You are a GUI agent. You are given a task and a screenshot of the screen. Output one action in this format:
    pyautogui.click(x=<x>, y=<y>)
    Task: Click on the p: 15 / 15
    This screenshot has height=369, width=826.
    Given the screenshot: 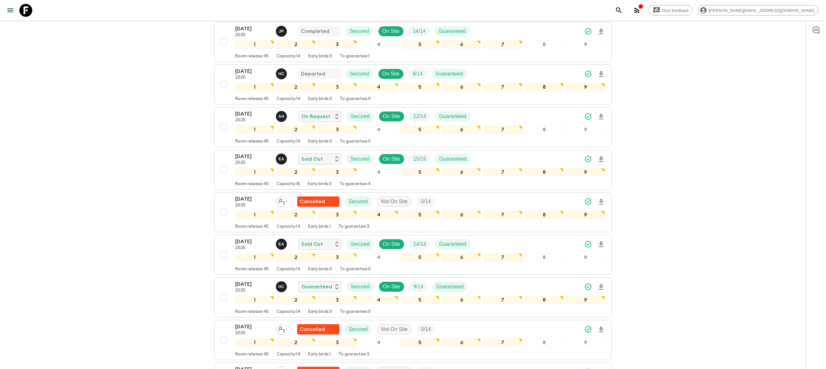 What is the action you would take?
    pyautogui.click(x=420, y=159)
    